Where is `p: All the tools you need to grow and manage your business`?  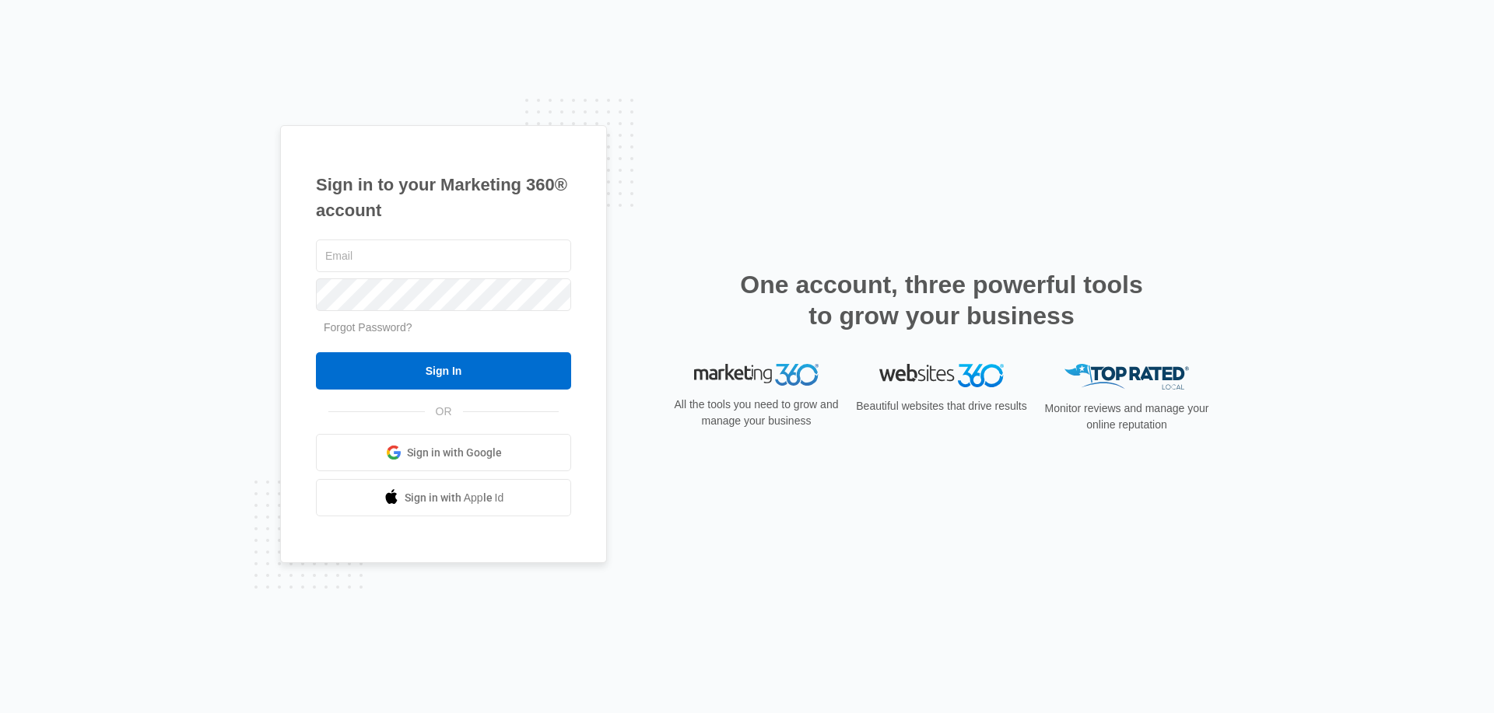
p: All the tools you need to grow and manage your business is located at coordinates (756, 413).